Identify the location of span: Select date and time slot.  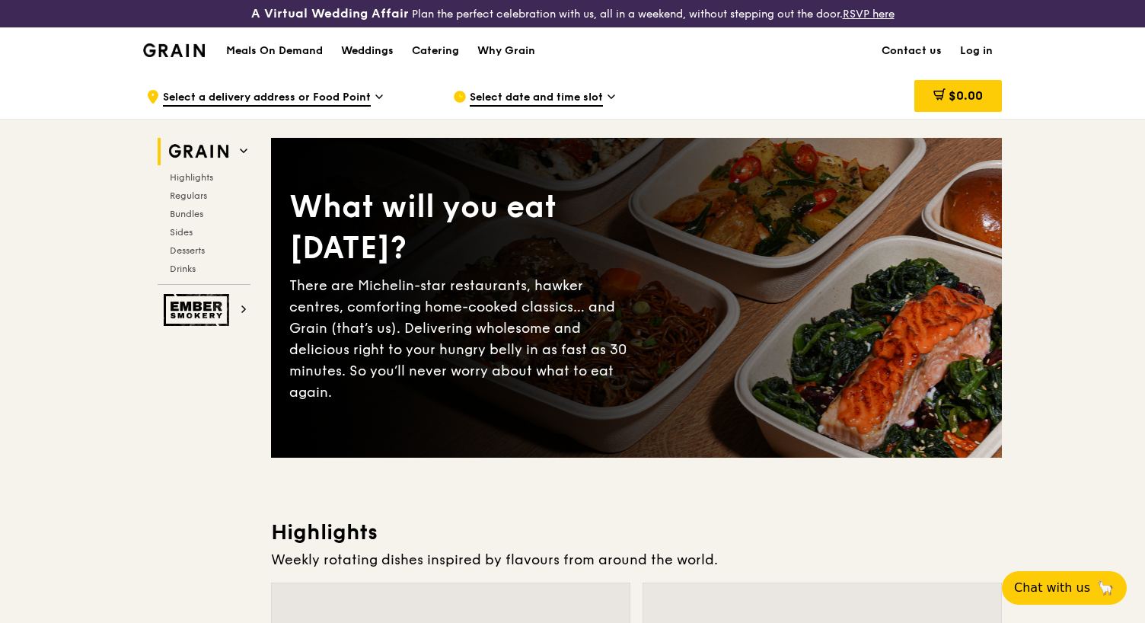
(536, 98).